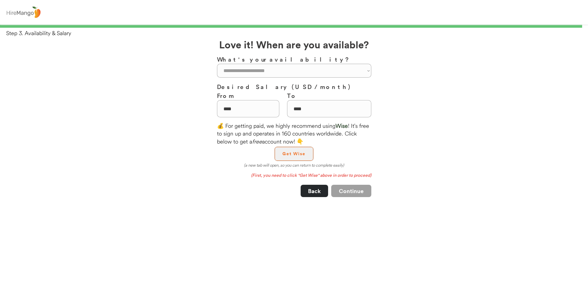 Image resolution: width=588 pixels, height=283 pixels. Describe the element at coordinates (329, 96) in the screenshot. I see `h3: To` at that location.